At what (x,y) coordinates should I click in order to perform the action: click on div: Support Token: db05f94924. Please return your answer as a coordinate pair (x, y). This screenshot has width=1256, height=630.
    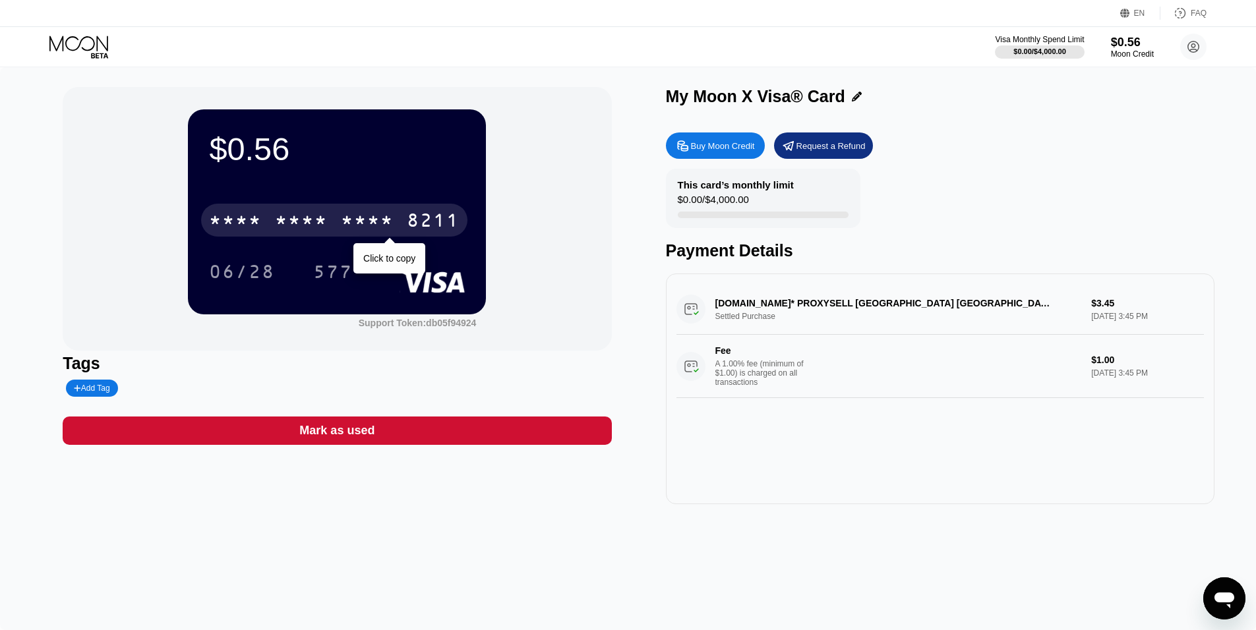
    Looking at the image, I should click on (417, 323).